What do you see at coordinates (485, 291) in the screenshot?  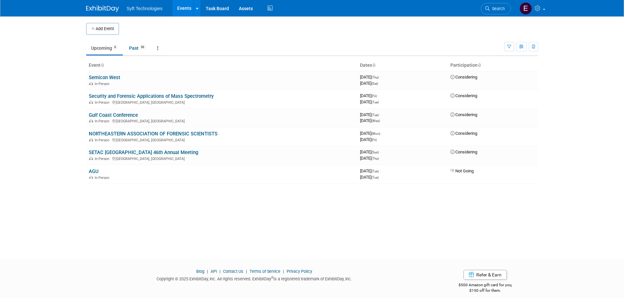 I see `div: $150 off for them.` at bounding box center [485, 291].